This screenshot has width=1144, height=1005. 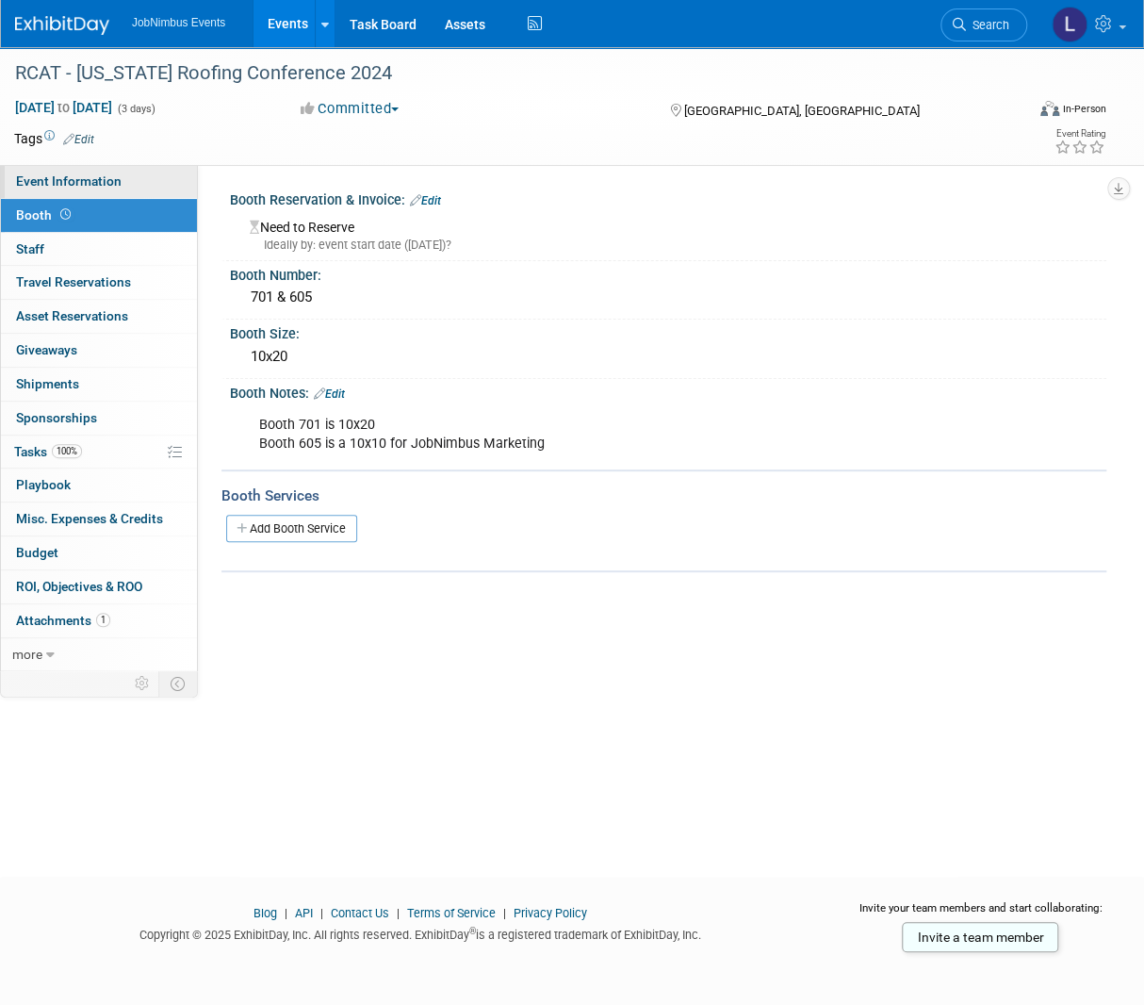 I want to click on span: Budget, so click(x=37, y=552).